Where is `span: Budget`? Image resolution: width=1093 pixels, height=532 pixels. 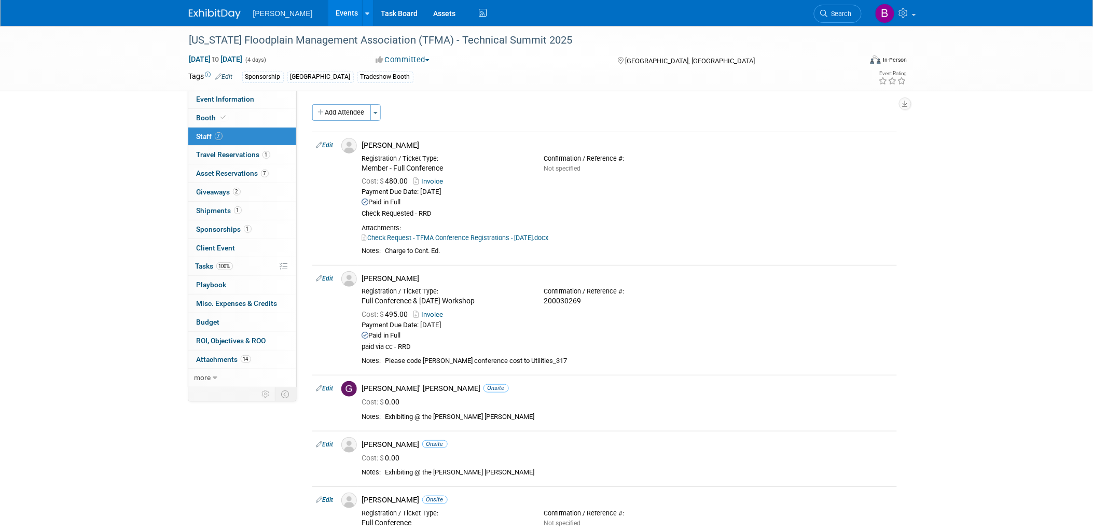 span: Budget is located at coordinates (208, 322).